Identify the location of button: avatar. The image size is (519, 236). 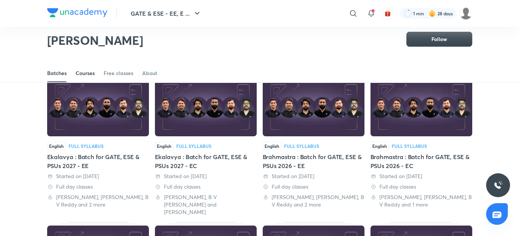
(388, 13).